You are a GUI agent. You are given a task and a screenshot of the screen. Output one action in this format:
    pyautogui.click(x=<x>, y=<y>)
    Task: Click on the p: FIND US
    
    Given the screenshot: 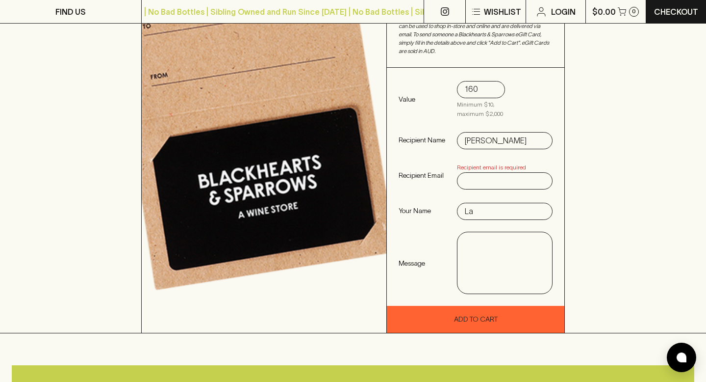 What is the action you would take?
    pyautogui.click(x=71, y=12)
    